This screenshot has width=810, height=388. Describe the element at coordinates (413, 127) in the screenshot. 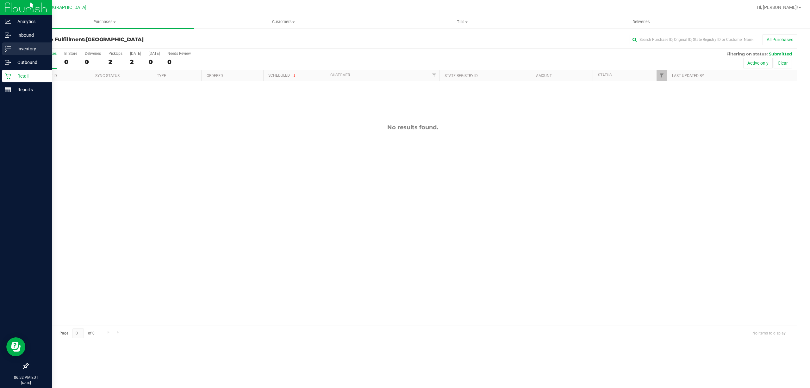

I see `div: No results found.` at that location.